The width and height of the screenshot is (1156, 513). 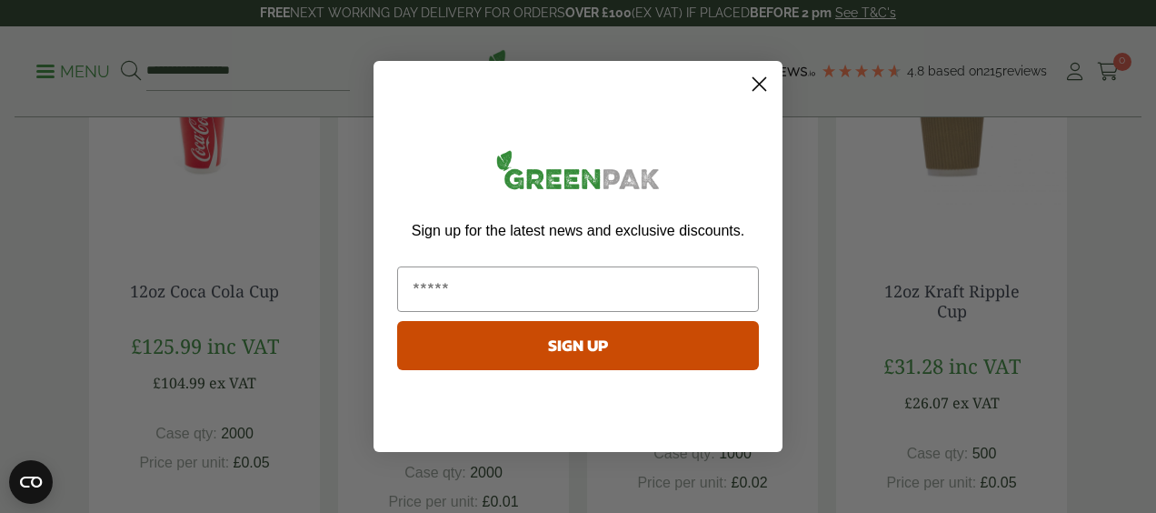 What do you see at coordinates (759, 84) in the screenshot?
I see `button: Close dialog` at bounding box center [759, 84].